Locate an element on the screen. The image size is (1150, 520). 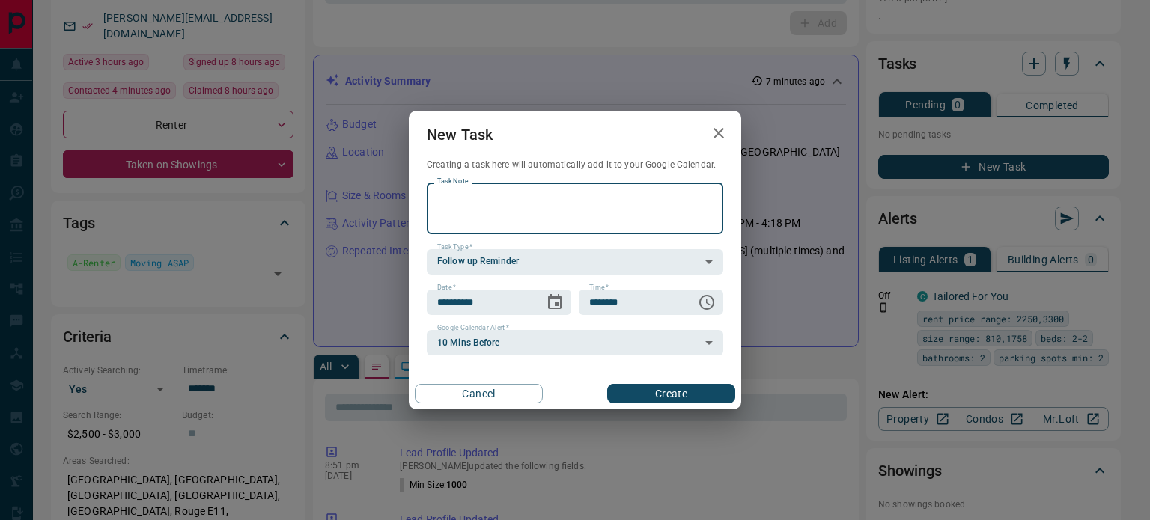
p: Creating a task here will automatically add it to your Google Calendar. is located at coordinates (575, 165).